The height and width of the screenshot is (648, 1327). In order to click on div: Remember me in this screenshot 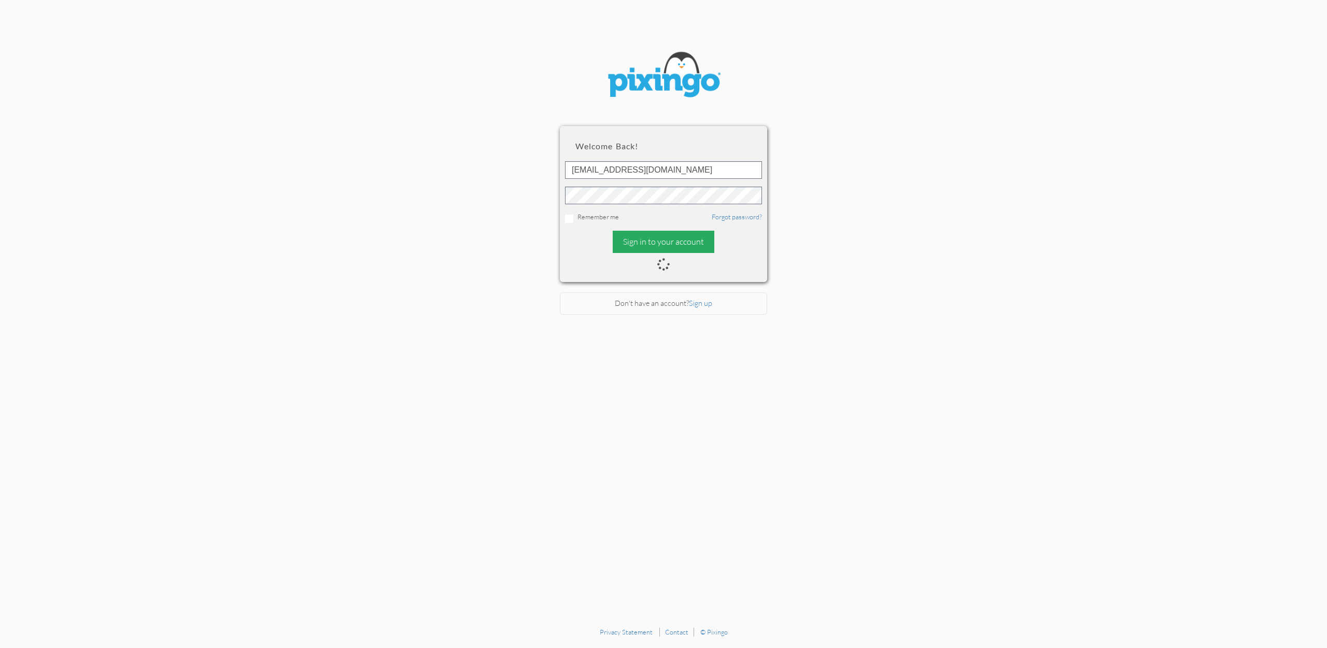, I will do `click(664, 217)`.